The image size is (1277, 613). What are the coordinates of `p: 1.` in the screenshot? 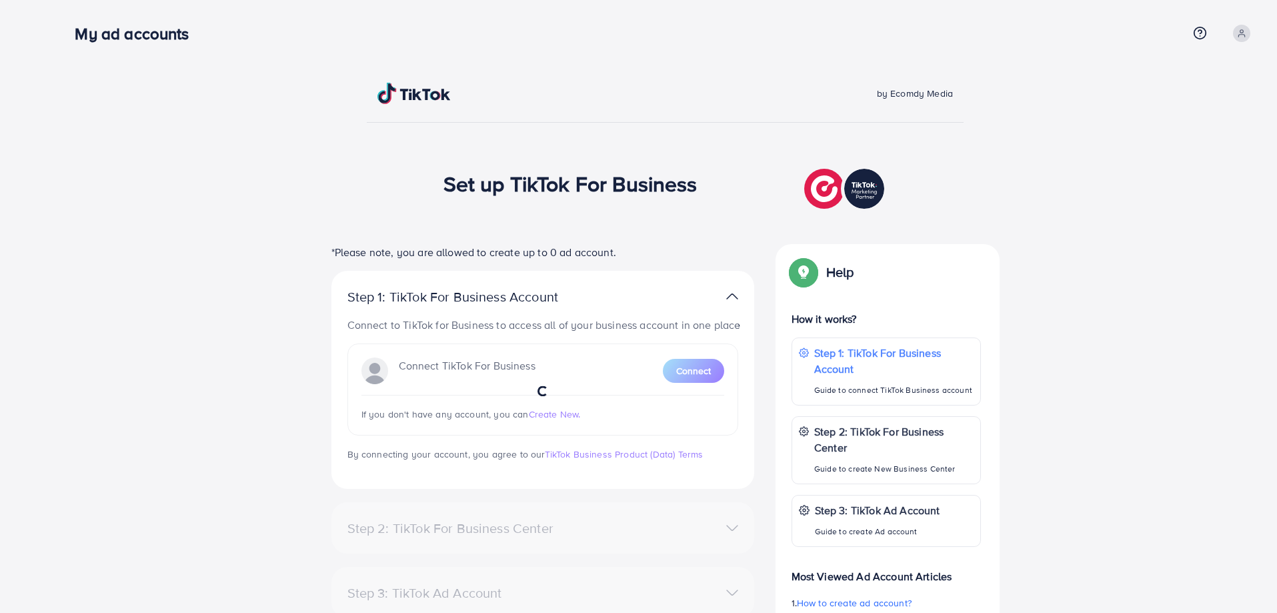 It's located at (886, 603).